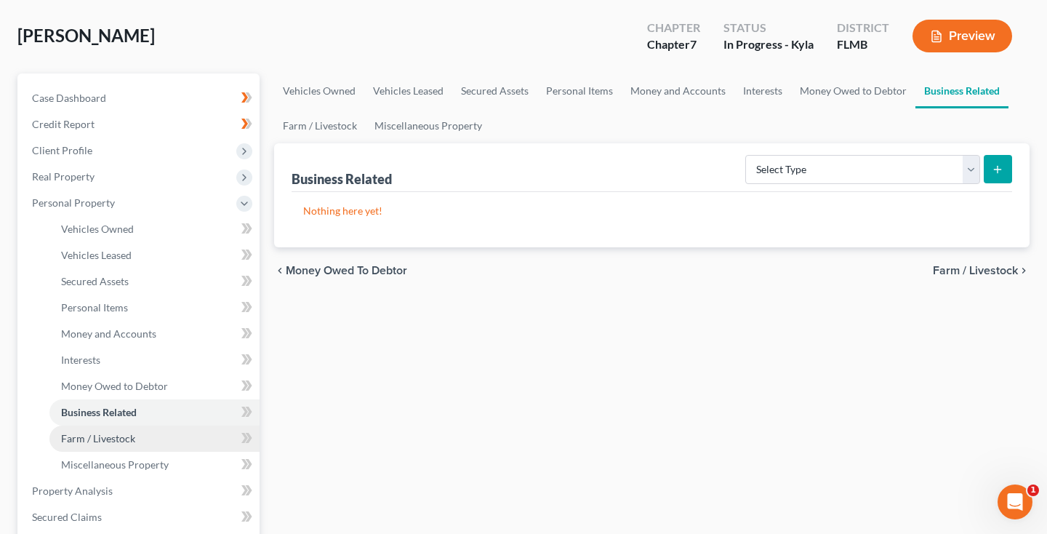 This screenshot has width=1047, height=534. I want to click on span: Personal Property, so click(73, 202).